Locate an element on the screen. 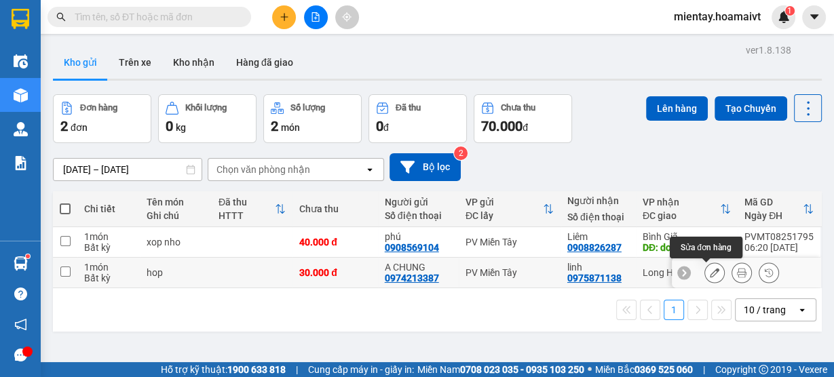  div: 40.000 đ is located at coordinates (335, 242).